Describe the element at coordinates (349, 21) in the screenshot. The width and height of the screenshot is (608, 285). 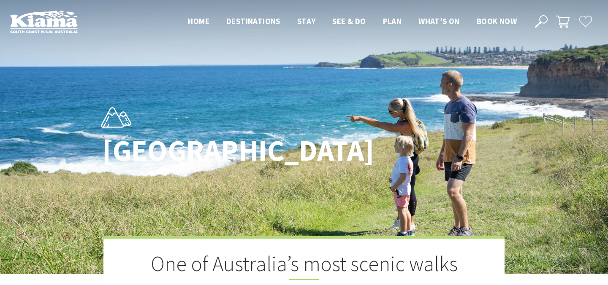
I see `span: See & Do` at that location.